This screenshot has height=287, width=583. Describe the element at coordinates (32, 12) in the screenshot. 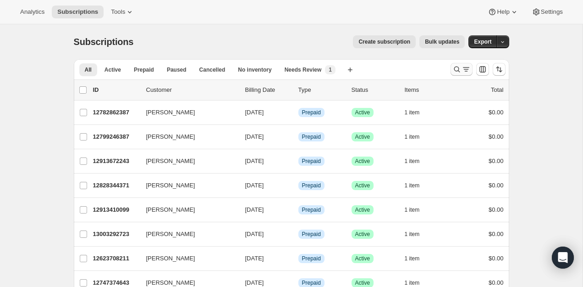

I see `span: Analytics` at that location.